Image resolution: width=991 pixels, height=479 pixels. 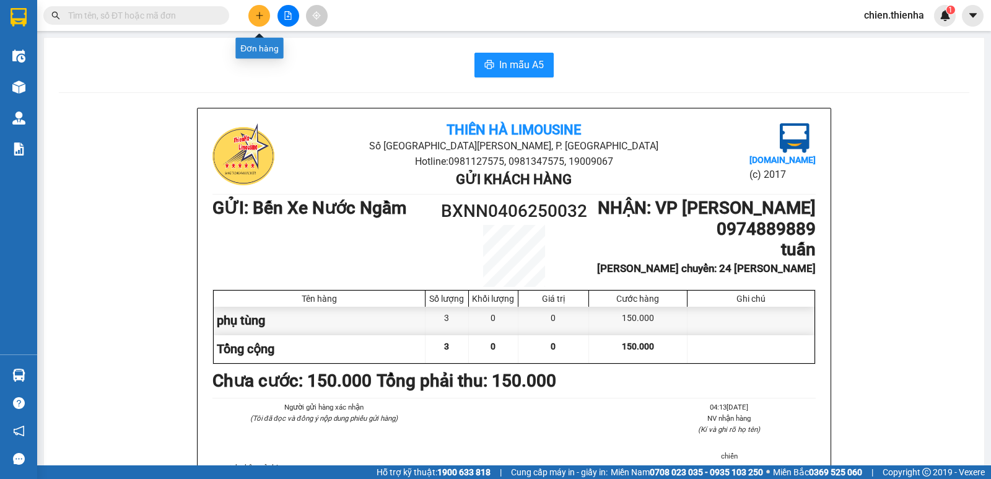 I want to click on h1: BXNN0406250032, so click(x=514, y=211).